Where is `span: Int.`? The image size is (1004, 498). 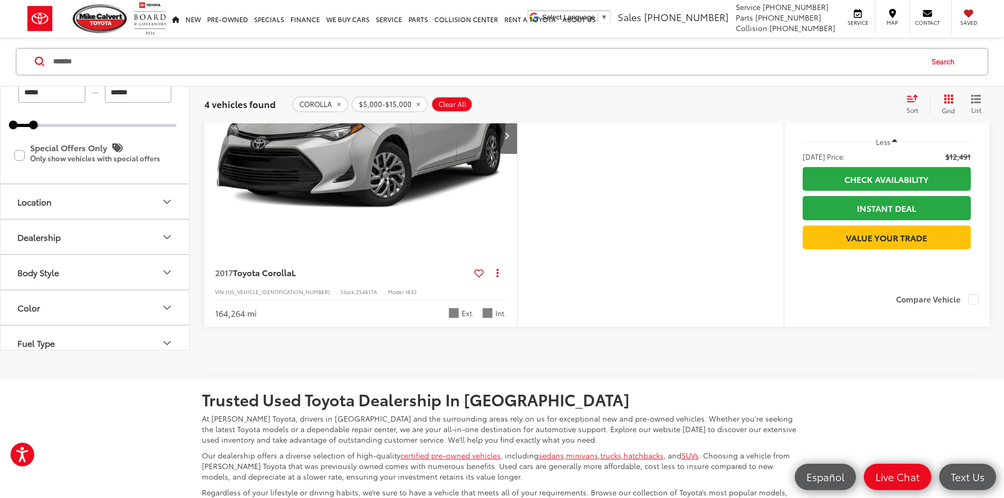 span: Int. is located at coordinates (501, 313).